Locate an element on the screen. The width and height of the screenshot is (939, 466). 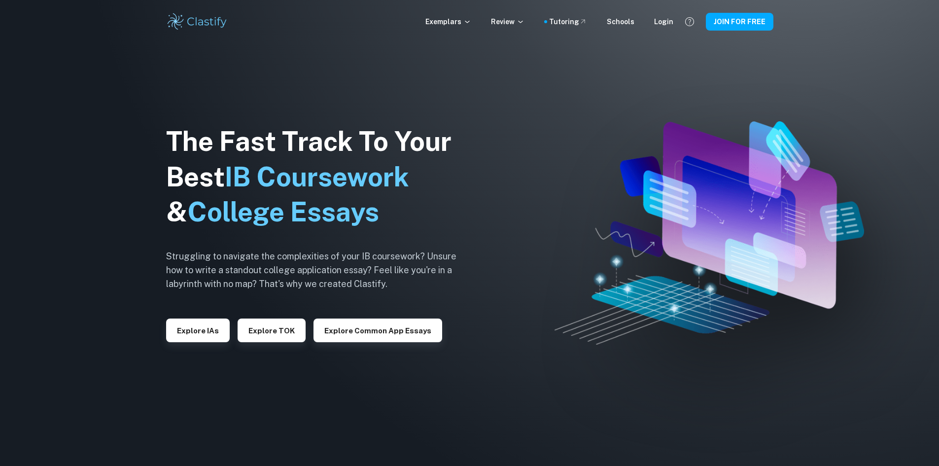
img: Clastify logo is located at coordinates (197, 22).